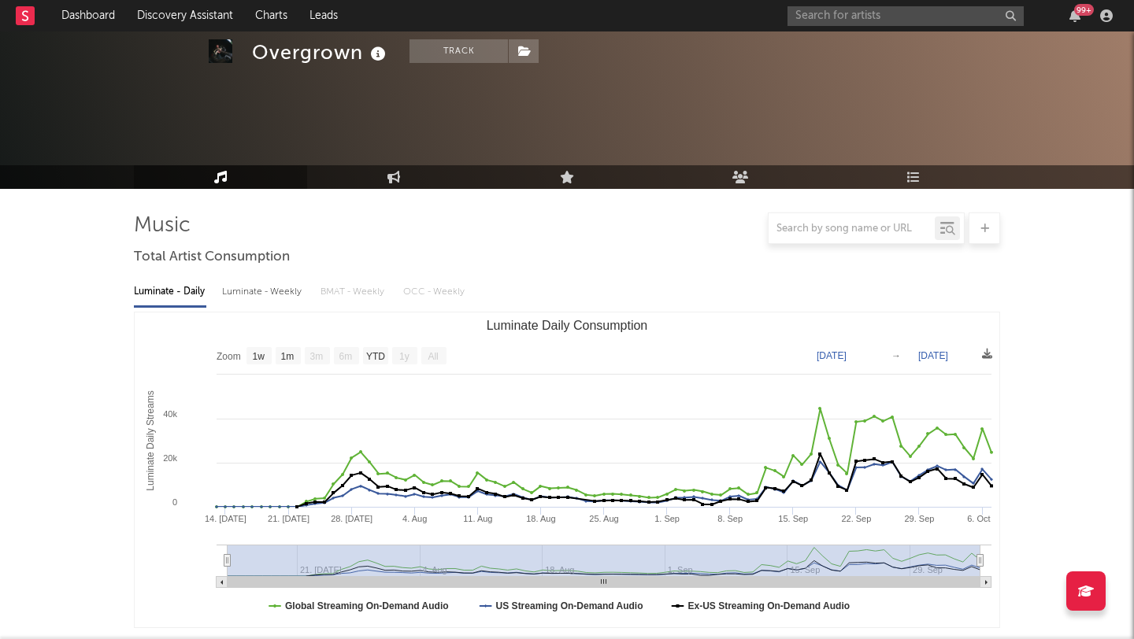 This screenshot has height=639, width=1134. What do you see at coordinates (317, 357) in the screenshot?
I see `text: 3m` at bounding box center [317, 357].